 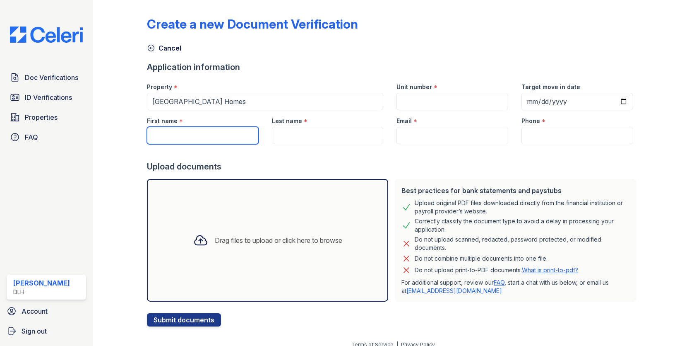 I want to click on a: Doc Verifications, so click(x=46, y=77).